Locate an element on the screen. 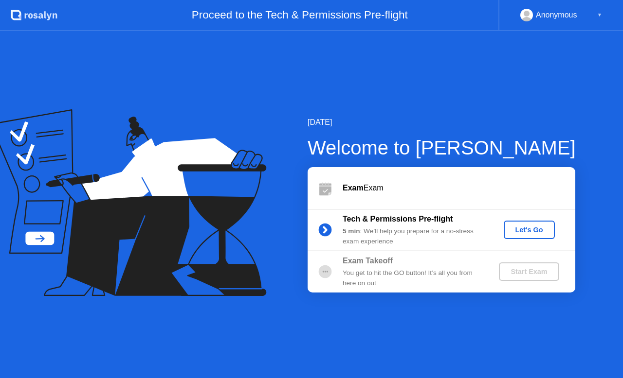  div: Let's Go is located at coordinates (529, 230).